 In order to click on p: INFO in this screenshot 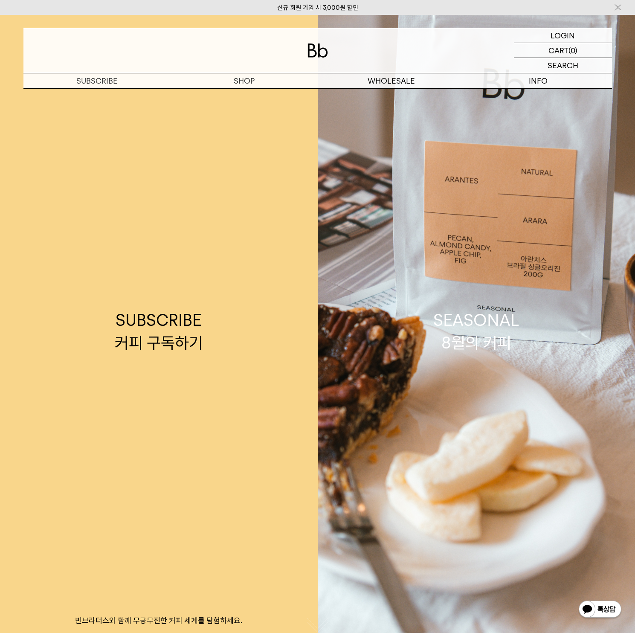, I will do `click(538, 81)`.